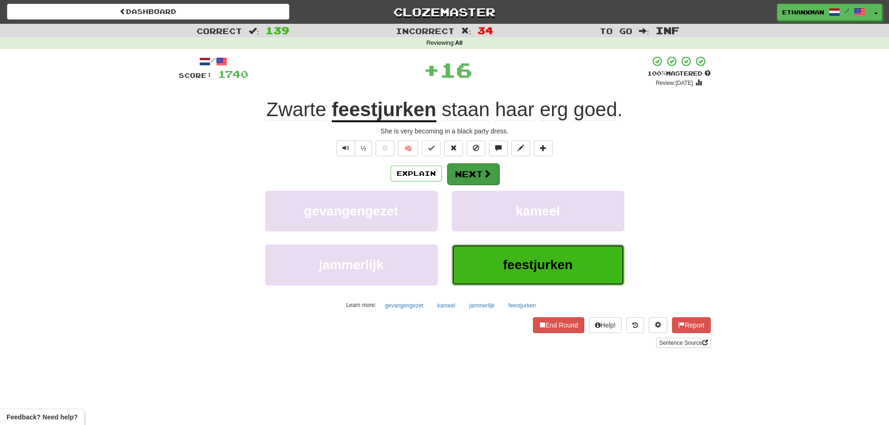 The height and width of the screenshot is (425, 889). What do you see at coordinates (667, 30) in the screenshot?
I see `span: Inf` at bounding box center [667, 30].